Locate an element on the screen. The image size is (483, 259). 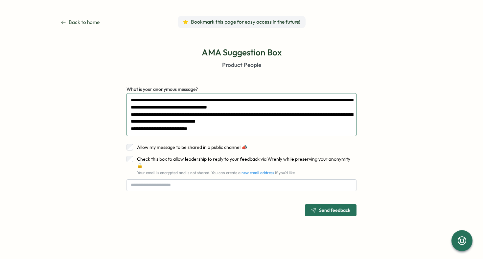
p: Product People is located at coordinates (241, 65).